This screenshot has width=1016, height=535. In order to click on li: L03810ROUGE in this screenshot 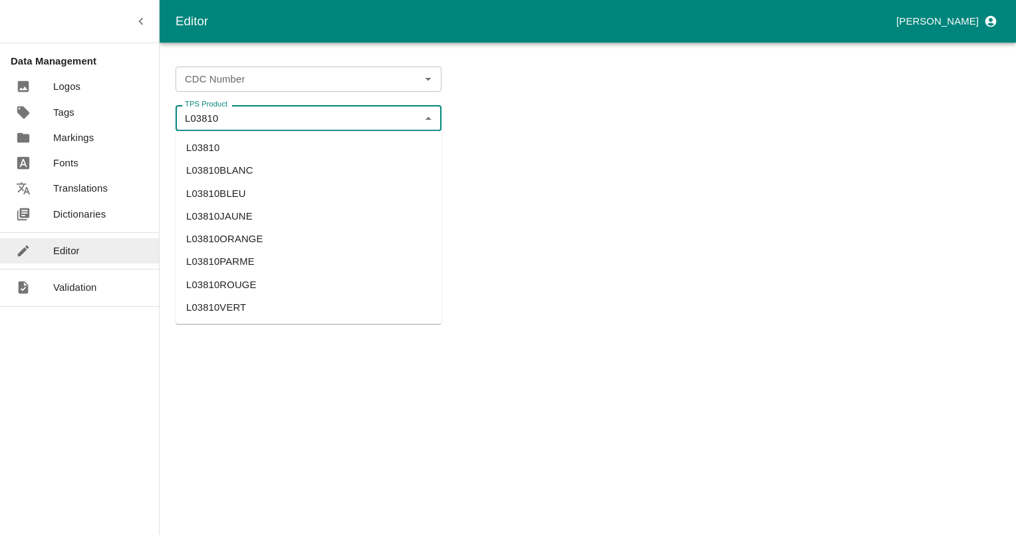, I will do `click(309, 284)`.